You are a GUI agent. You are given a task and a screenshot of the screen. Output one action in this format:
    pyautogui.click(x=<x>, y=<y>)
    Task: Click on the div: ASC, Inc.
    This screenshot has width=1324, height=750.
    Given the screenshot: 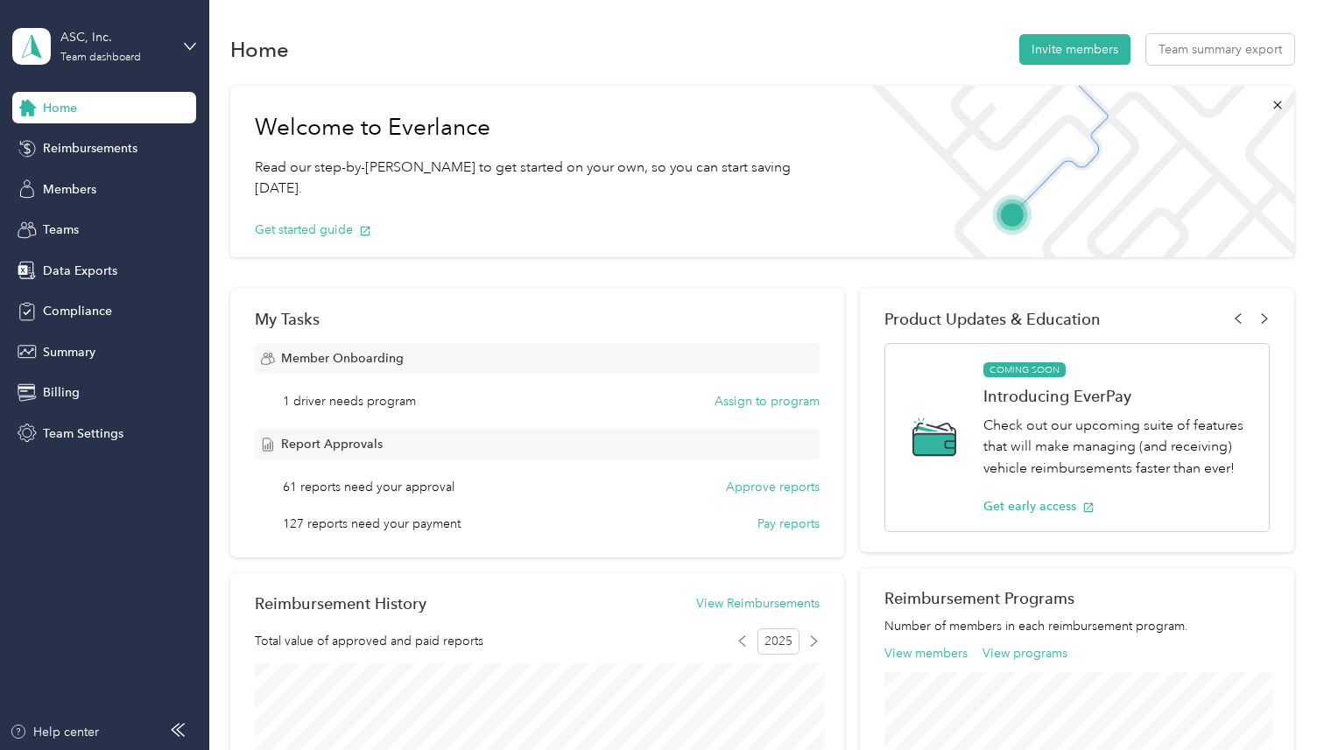 What is the action you would take?
    pyautogui.click(x=115, y=37)
    